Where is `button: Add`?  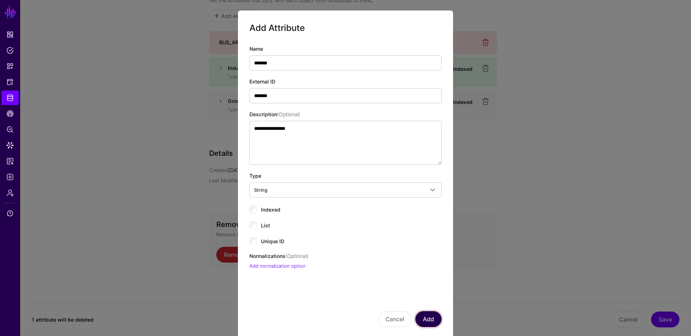
button: Add is located at coordinates (428, 319).